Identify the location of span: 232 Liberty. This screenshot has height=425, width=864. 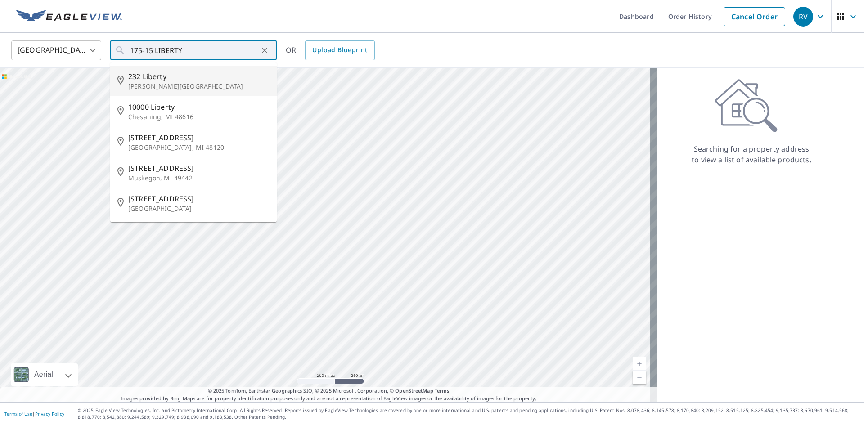
(199, 76).